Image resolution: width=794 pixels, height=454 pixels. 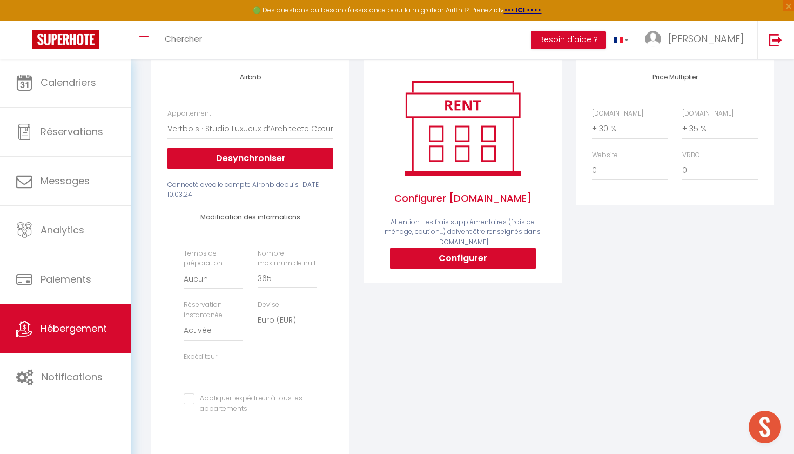 I want to click on a: Chercher, so click(x=183, y=40).